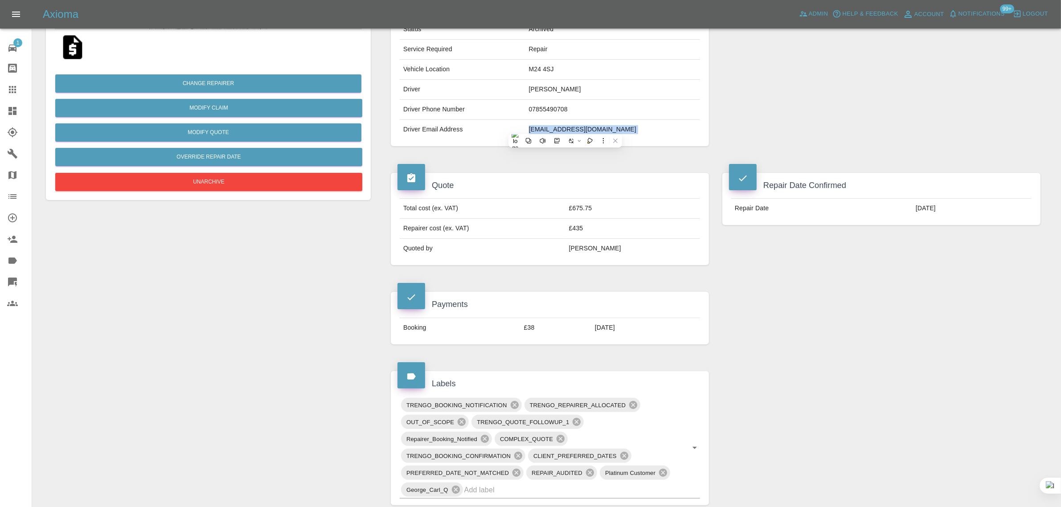  I want to click on span: TRENGO_QUOTE_FOLLOWUP_1, so click(523, 422).